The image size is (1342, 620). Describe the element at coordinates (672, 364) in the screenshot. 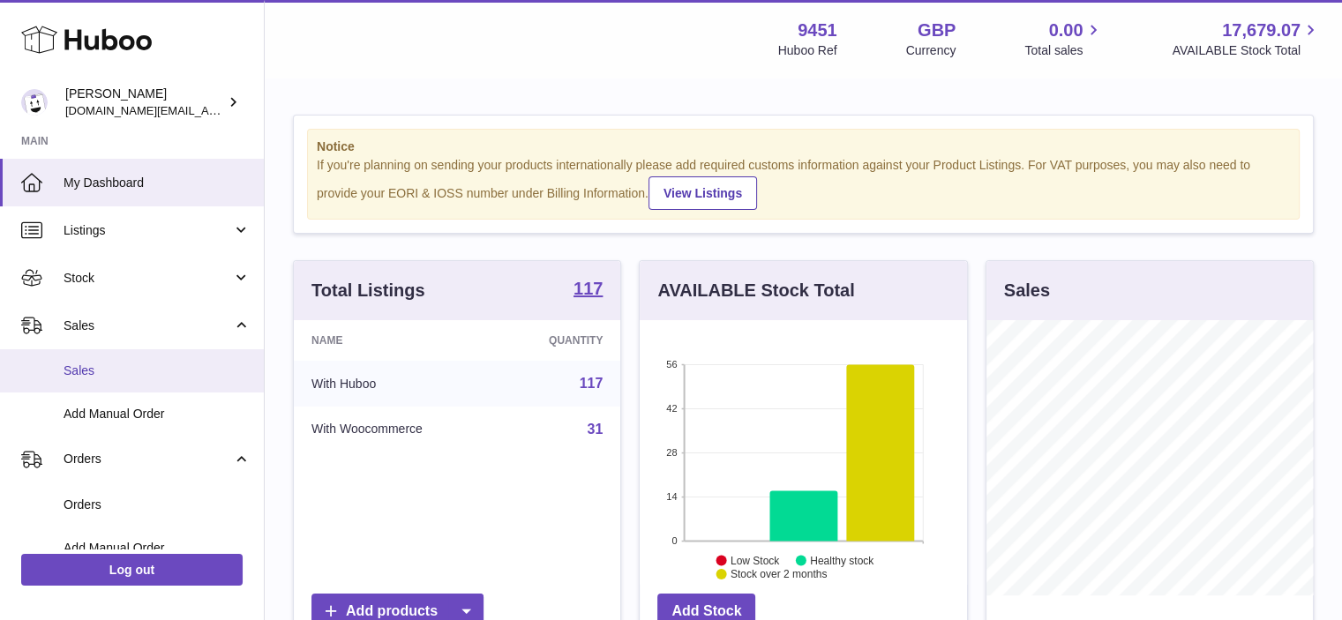

I see `text: 56` at that location.